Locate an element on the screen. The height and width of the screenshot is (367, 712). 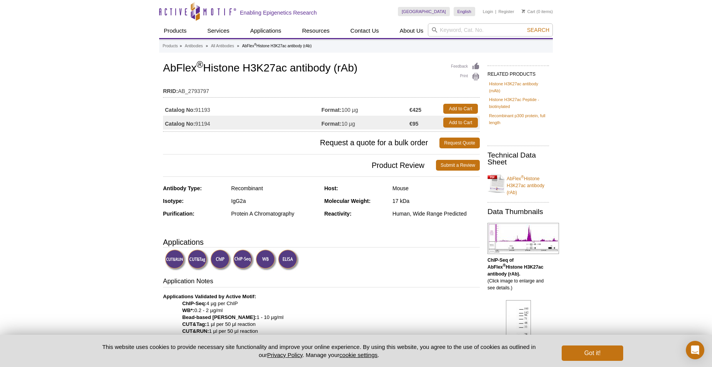
a: Antibodies is located at coordinates (194, 46).